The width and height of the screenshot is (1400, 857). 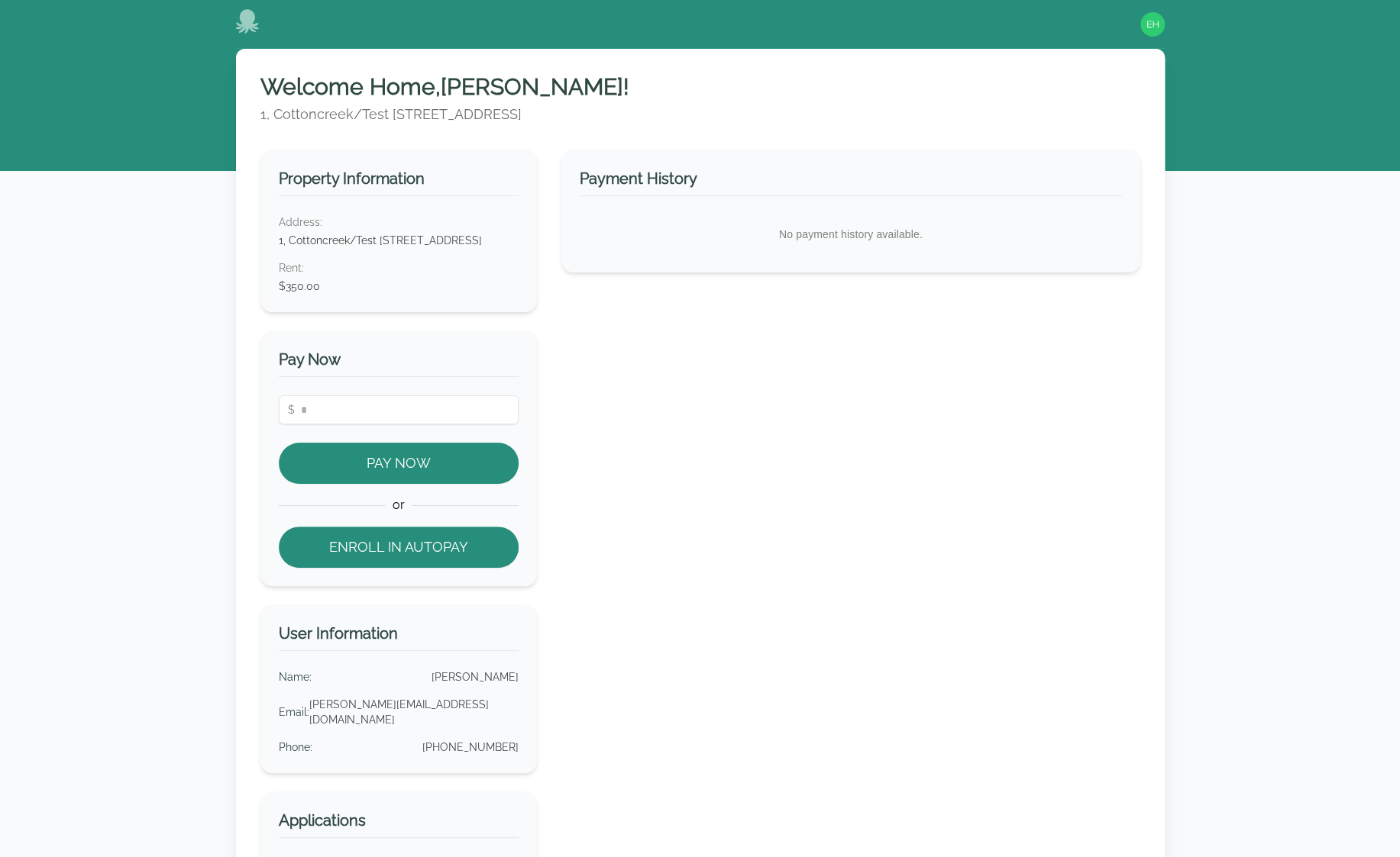 What do you see at coordinates (399, 823) in the screenshot?
I see `h3: Applications` at bounding box center [399, 823].